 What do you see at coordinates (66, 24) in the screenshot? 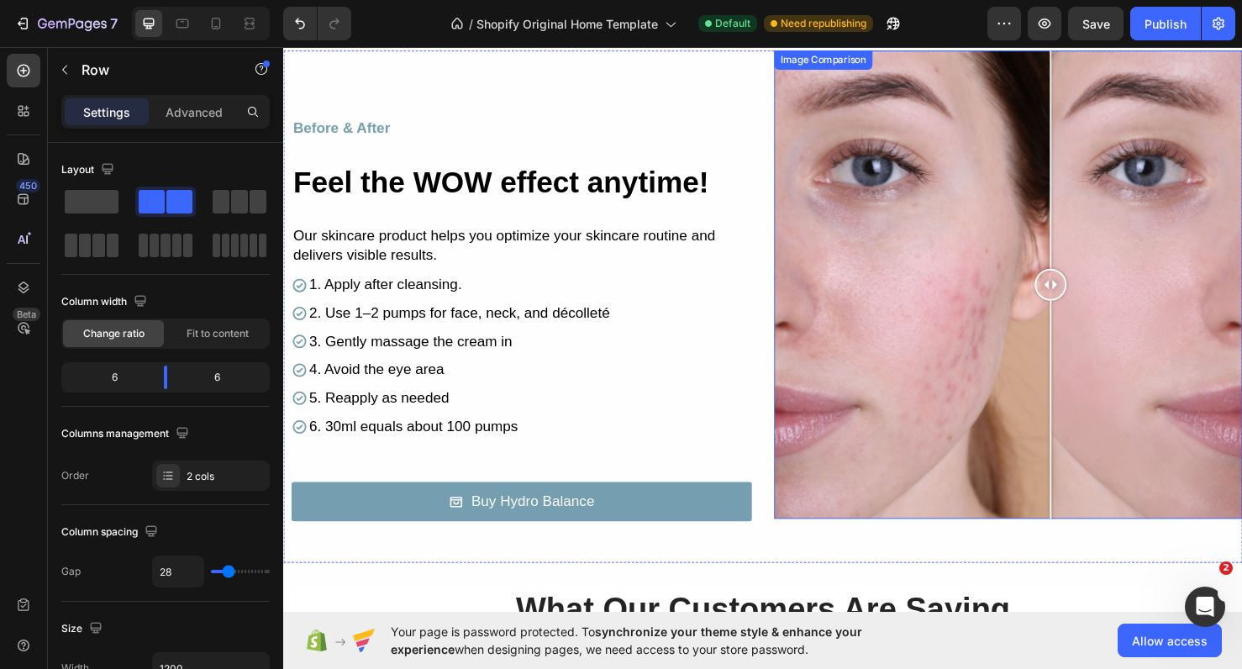
I see `button: 7` at bounding box center [66, 24].